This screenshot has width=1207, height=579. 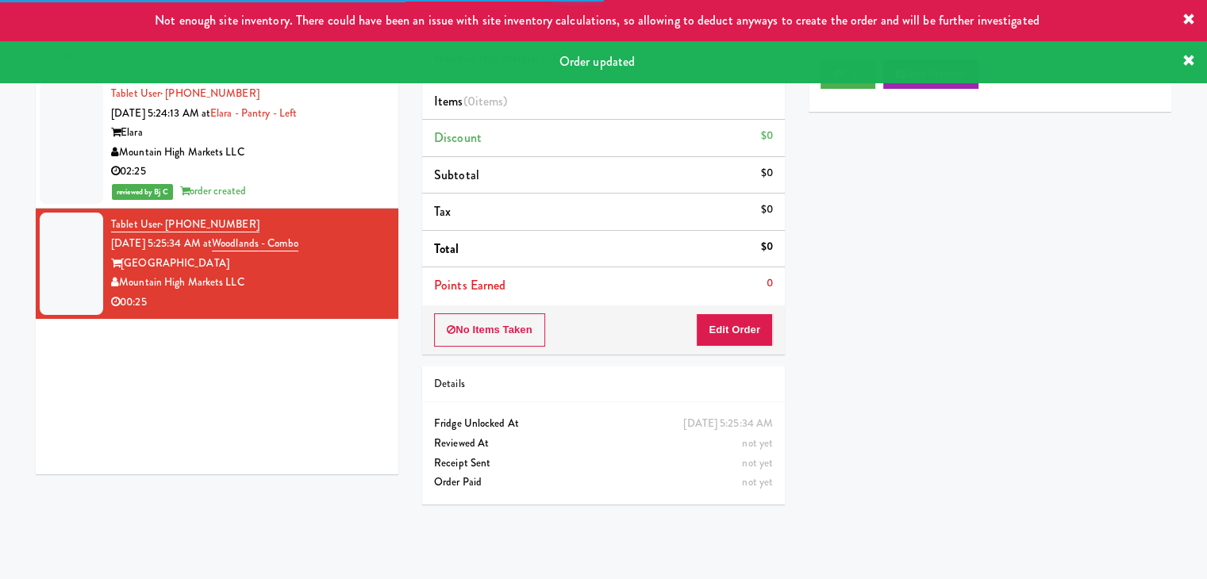 What do you see at coordinates (253, 113) in the screenshot?
I see `a: Elara - Pantry - Left` at bounding box center [253, 113].